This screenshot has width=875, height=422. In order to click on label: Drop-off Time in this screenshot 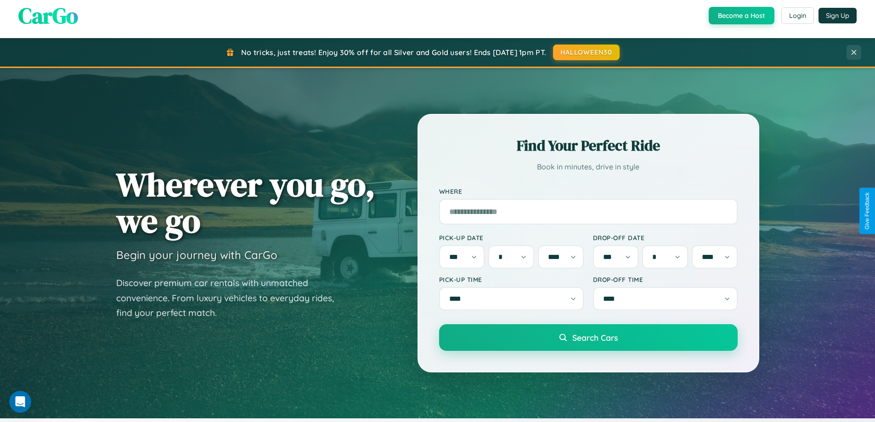, I will do `click(665, 279)`.